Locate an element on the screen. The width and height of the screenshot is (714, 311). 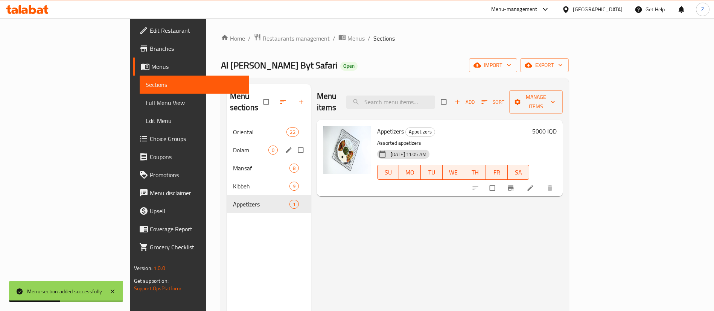
span: Grocery Checklist is located at coordinates (196, 247).